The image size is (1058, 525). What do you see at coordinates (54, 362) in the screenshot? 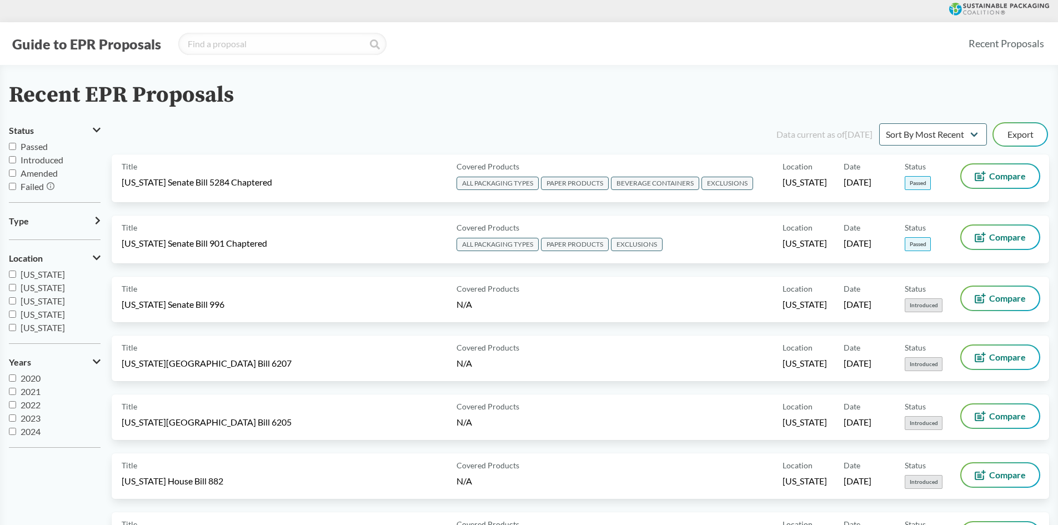
I see `button: Years` at bounding box center [54, 362].